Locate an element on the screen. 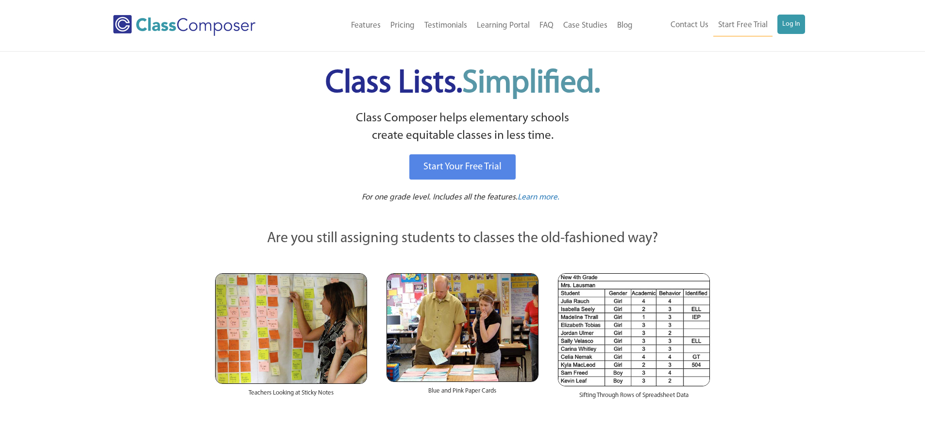 The width and height of the screenshot is (925, 446). a: Start Your Free Trial is located at coordinates (462, 167).